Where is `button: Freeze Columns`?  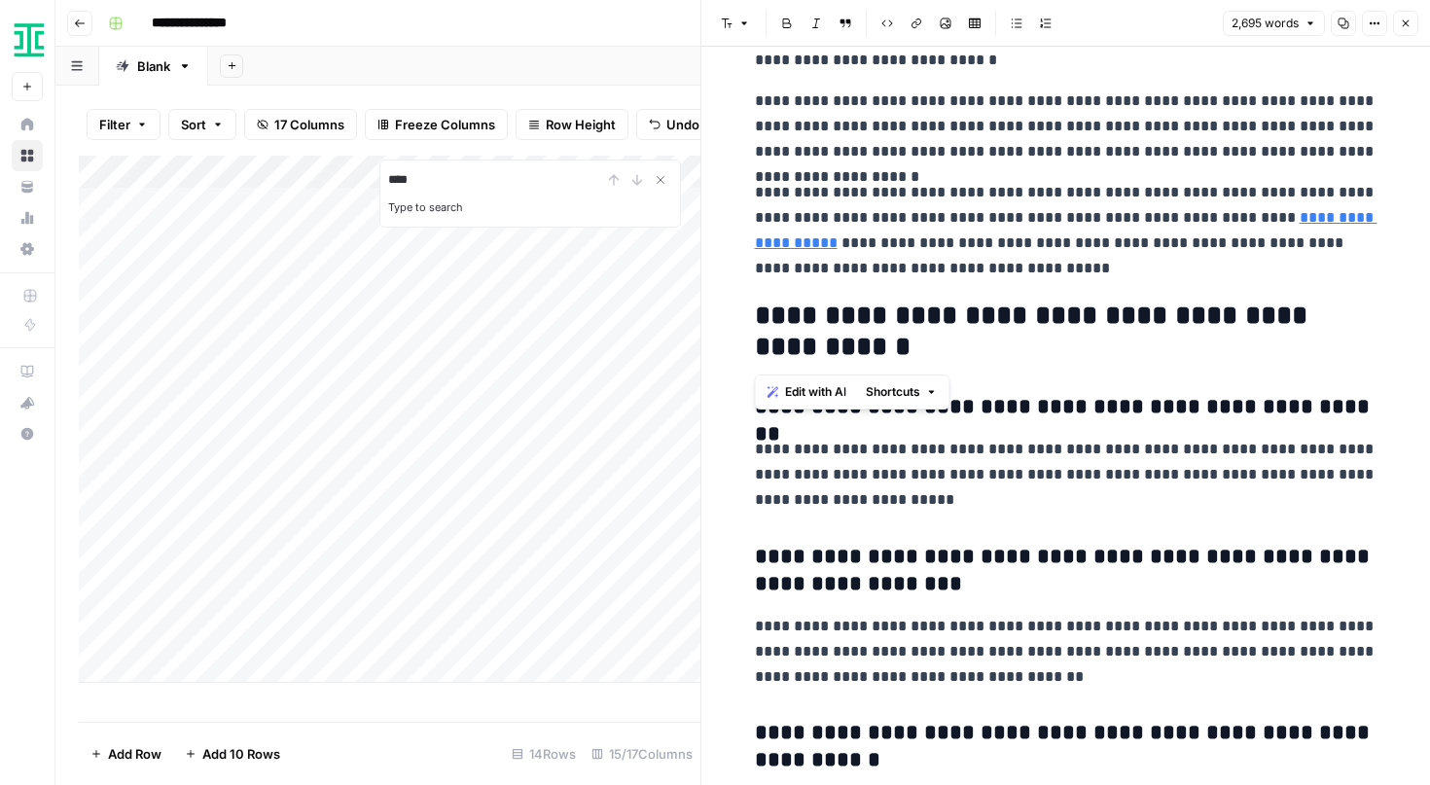
button: Freeze Columns is located at coordinates (436, 125).